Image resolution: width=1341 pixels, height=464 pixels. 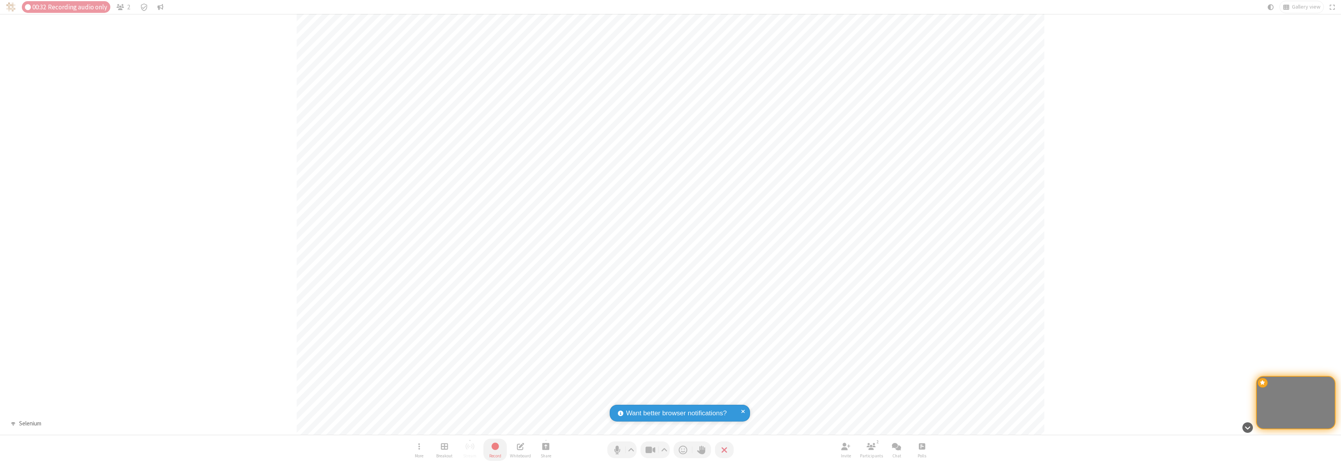 I want to click on span: 00:32, so click(x=39, y=7).